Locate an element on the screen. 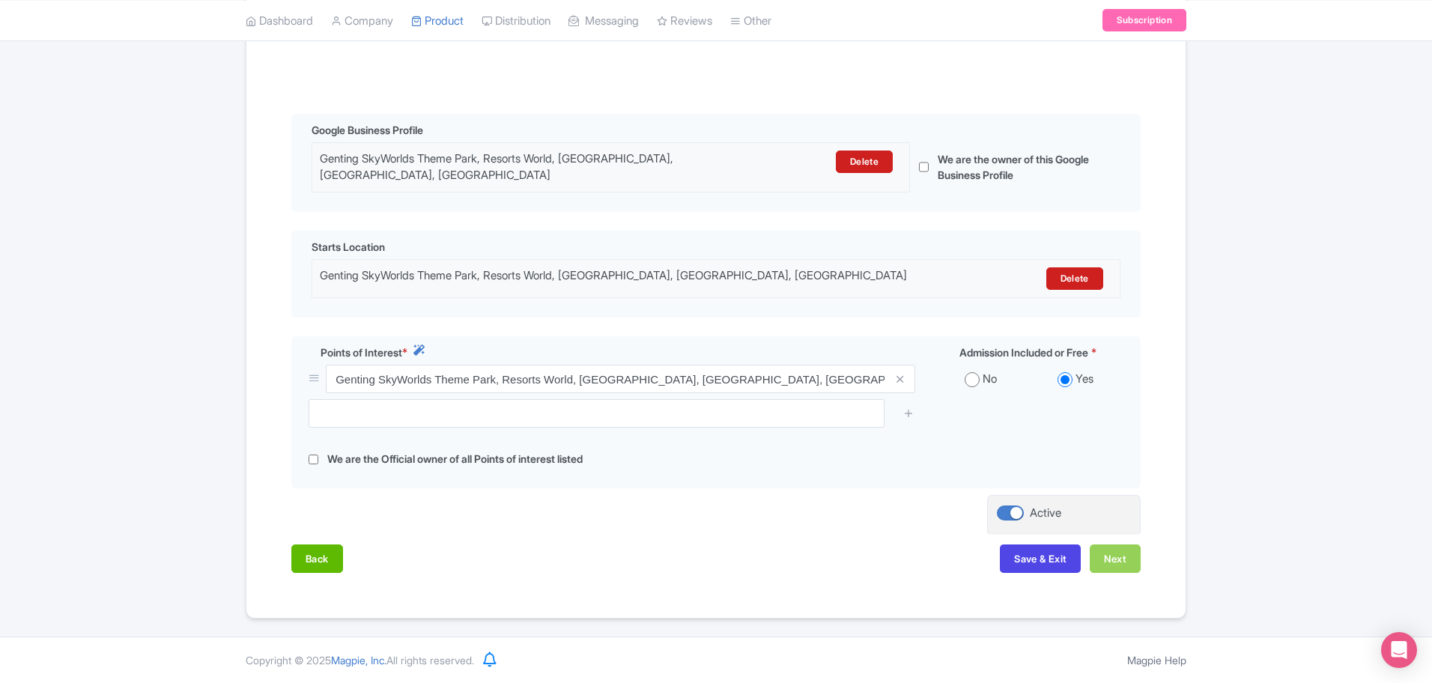 This screenshot has height=683, width=1432. span: Points of Interest is located at coordinates (361, 352).